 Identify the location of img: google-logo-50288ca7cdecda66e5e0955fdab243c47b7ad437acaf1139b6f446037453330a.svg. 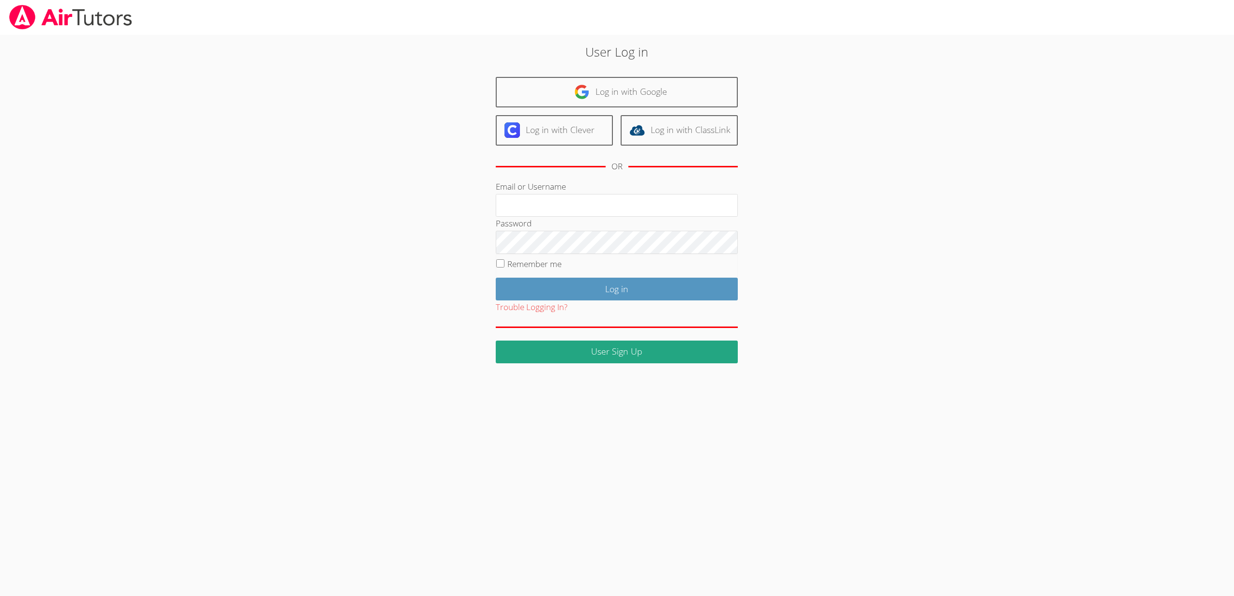
(582, 92).